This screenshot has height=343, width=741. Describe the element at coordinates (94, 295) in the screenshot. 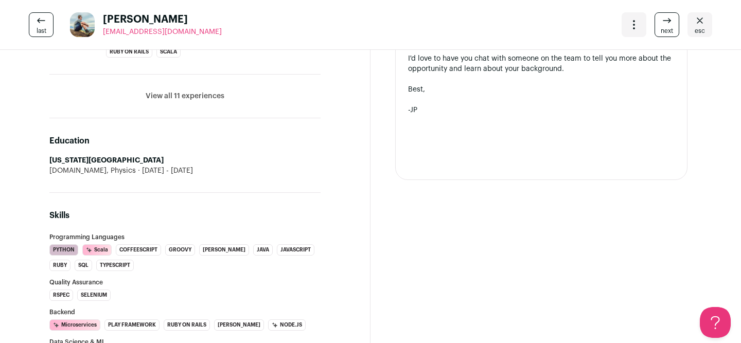

I see `li: Selenium` at that location.